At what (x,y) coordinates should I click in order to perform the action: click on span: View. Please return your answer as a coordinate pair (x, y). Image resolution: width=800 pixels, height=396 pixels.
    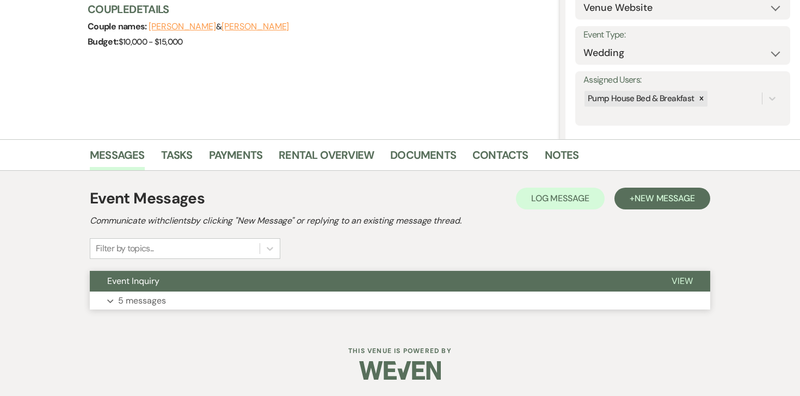
    Looking at the image, I should click on (682, 281).